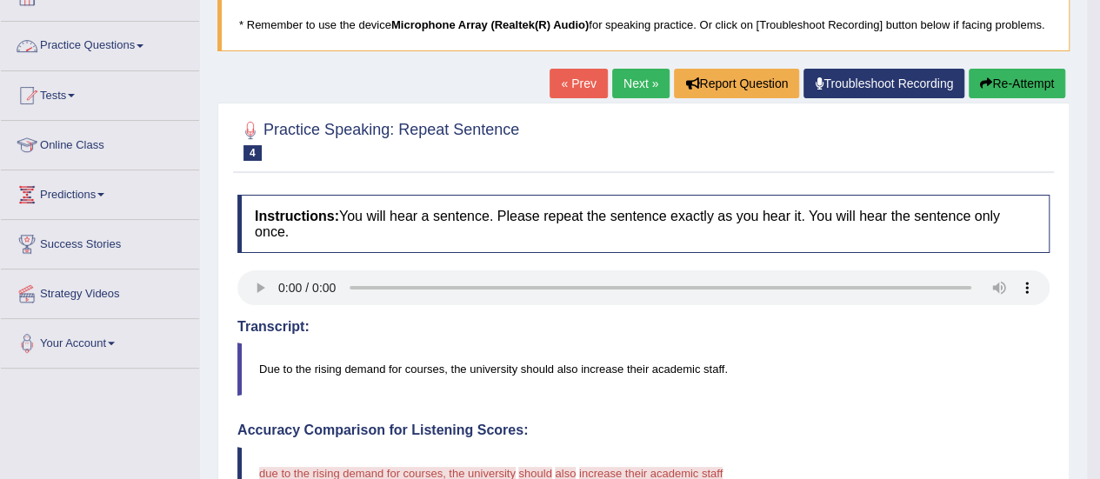 The image size is (1100, 479). What do you see at coordinates (100, 143) in the screenshot?
I see `a: Online Class` at bounding box center [100, 143].